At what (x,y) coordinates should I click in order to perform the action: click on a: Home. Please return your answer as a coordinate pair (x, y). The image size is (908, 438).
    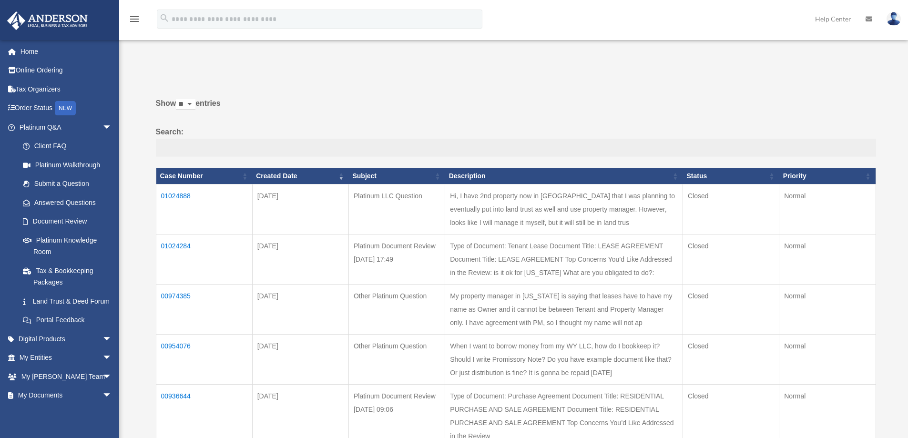
    Looking at the image, I should click on (66, 51).